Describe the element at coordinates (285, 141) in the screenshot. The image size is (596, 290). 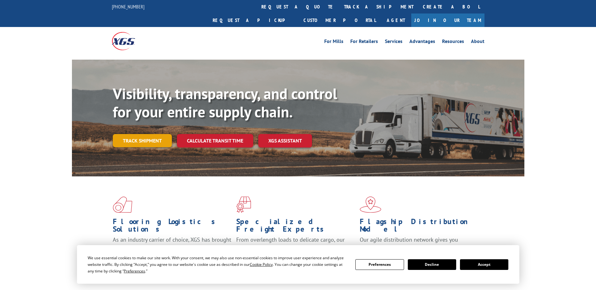
I see `a: XGS ASSISTANT` at that location.